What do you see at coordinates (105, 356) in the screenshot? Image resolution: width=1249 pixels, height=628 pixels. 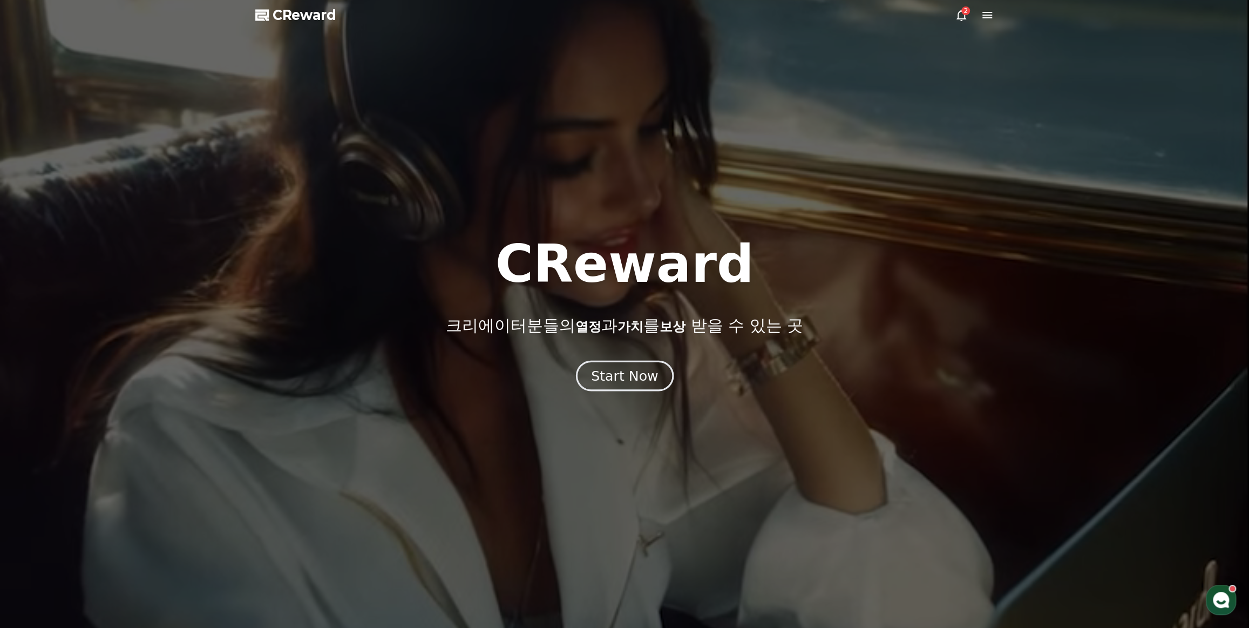 I see `a: 대화` at bounding box center [105, 356].